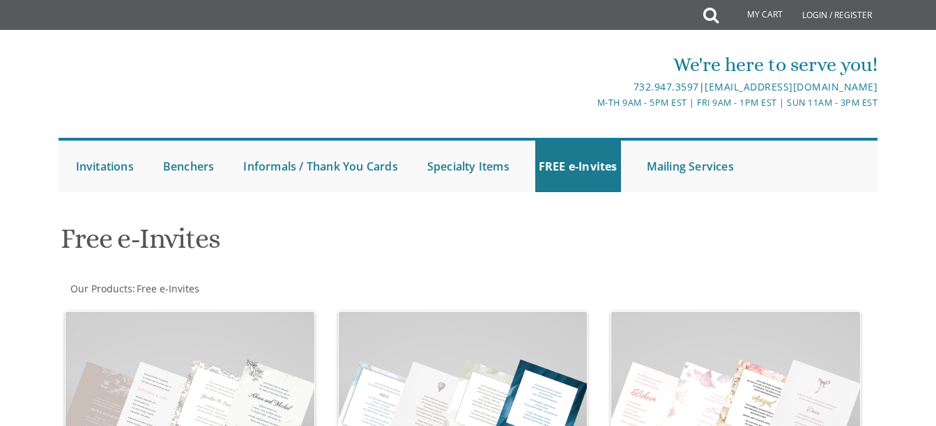  Describe the element at coordinates (328, 244) in the screenshot. I see `h1: Free e-Invites` at that location.